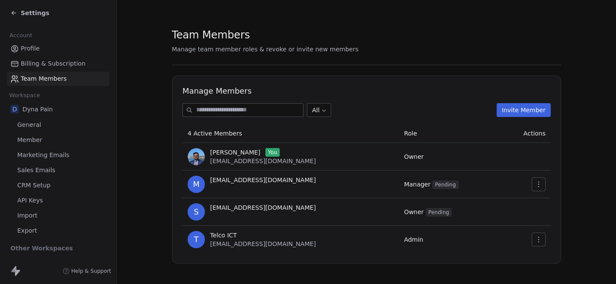  Describe the element at coordinates (431, 185) in the screenshot. I see `span: Manager` at that location.